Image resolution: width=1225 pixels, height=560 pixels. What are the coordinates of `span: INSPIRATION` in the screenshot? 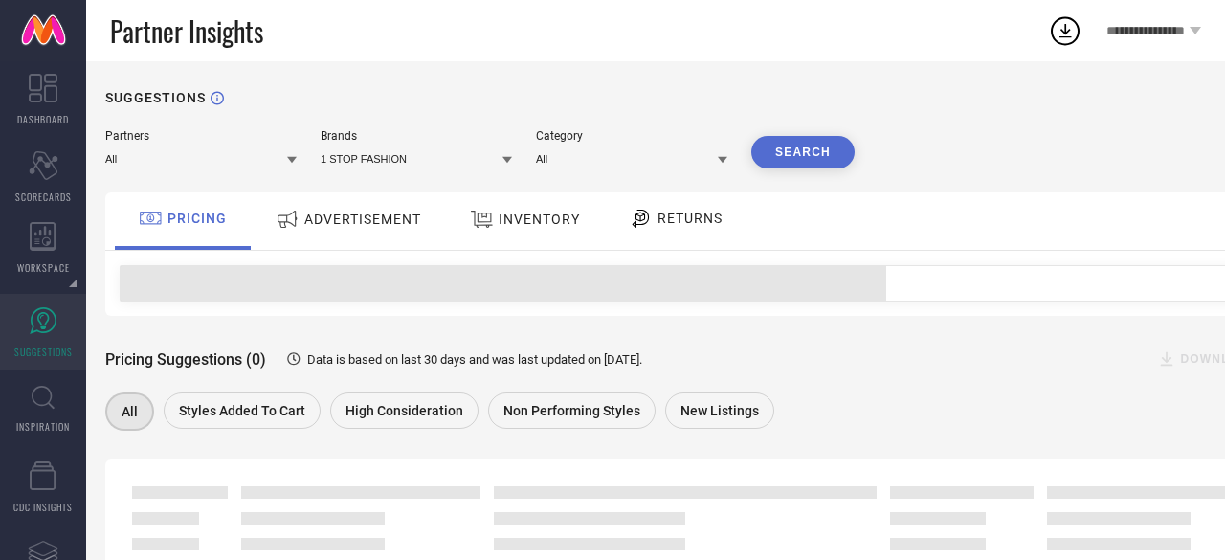 It's located at (43, 426).